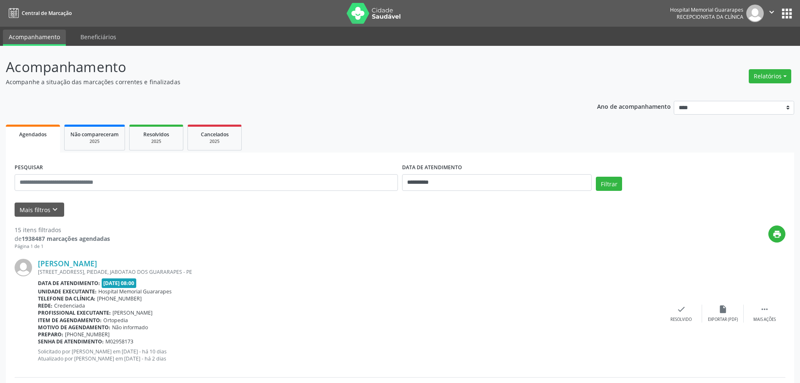 The image size is (800, 383). Describe the element at coordinates (62, 246) in the screenshot. I see `div: Página 1 de 1` at that location.